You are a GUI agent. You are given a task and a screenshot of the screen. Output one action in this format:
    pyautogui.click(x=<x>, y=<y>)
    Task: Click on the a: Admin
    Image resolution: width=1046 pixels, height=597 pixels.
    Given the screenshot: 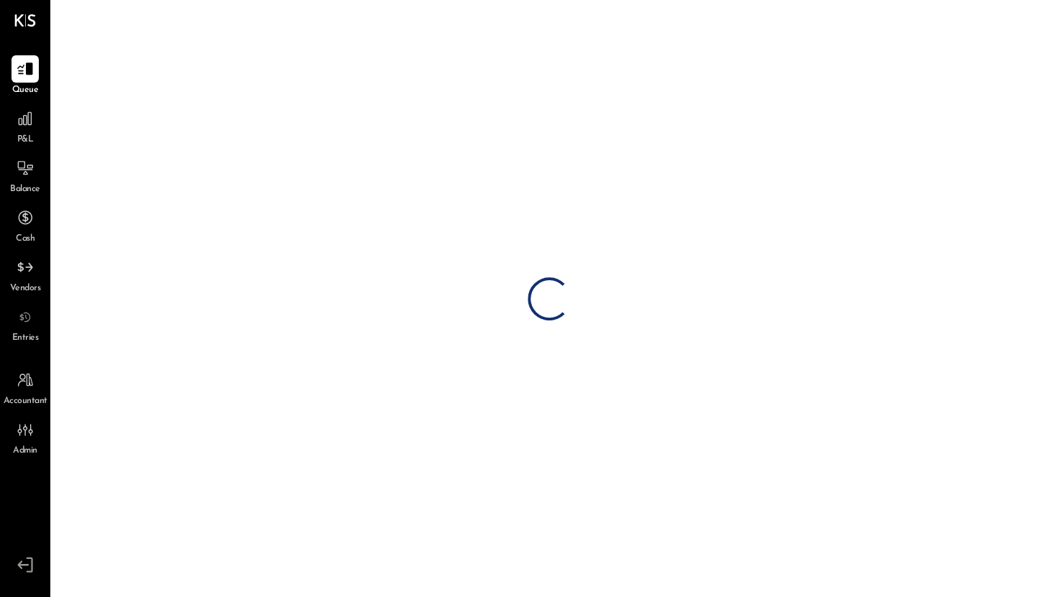 What is the action you would take?
    pyautogui.click(x=25, y=437)
    